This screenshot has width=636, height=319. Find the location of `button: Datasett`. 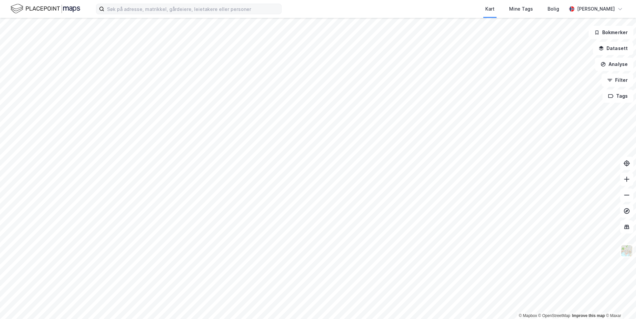

button: Datasett is located at coordinates (613, 48).